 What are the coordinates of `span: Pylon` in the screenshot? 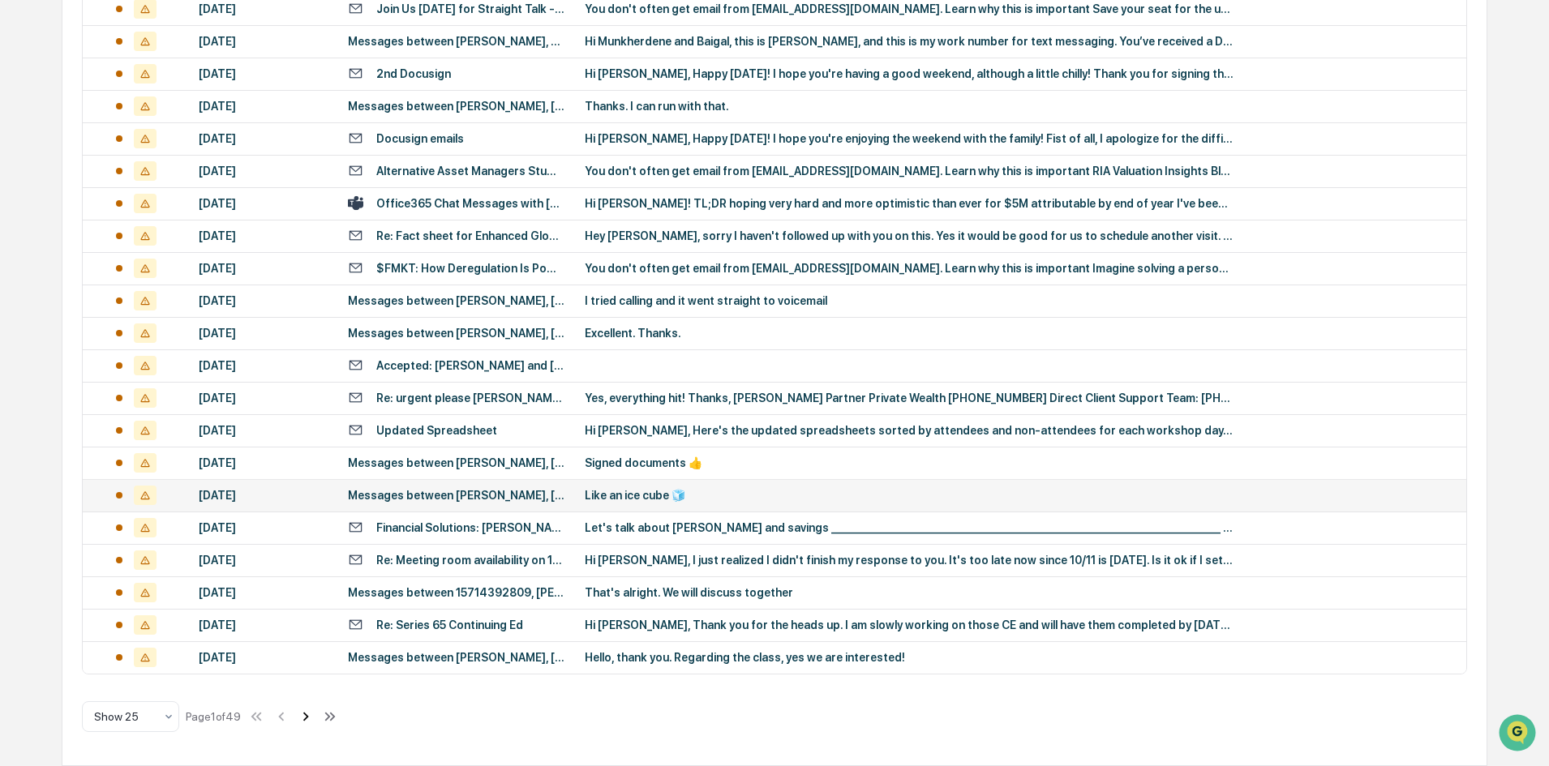 It's located at (178, 408).